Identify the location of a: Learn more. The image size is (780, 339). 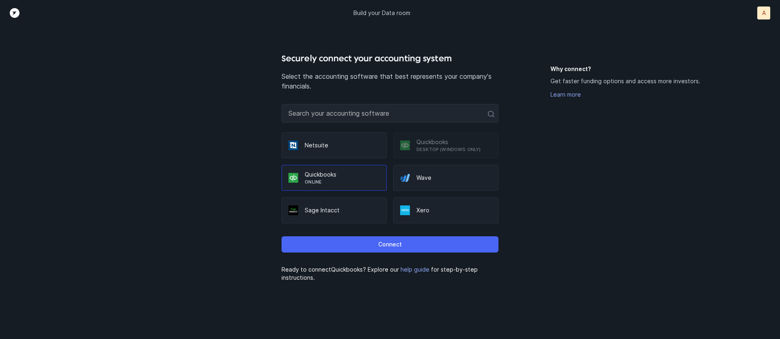
(565, 94).